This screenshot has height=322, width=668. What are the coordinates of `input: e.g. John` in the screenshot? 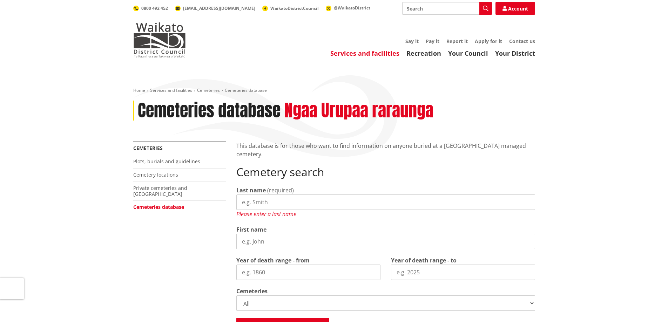 It's located at (386, 242).